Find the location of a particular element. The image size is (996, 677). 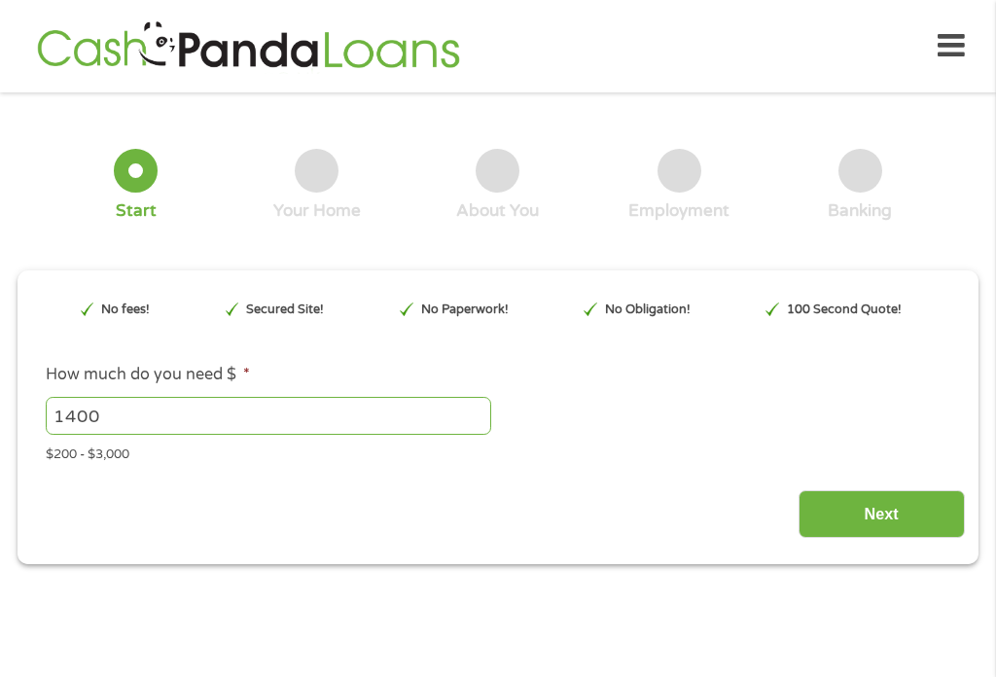

p: 100 Second Quote! is located at coordinates (845, 309).